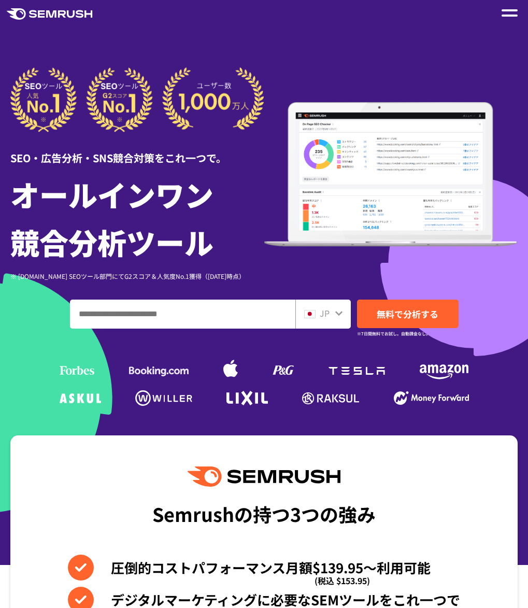  What do you see at coordinates (407, 314) in the screenshot?
I see `span: 無料で分析する` at bounding box center [407, 314].